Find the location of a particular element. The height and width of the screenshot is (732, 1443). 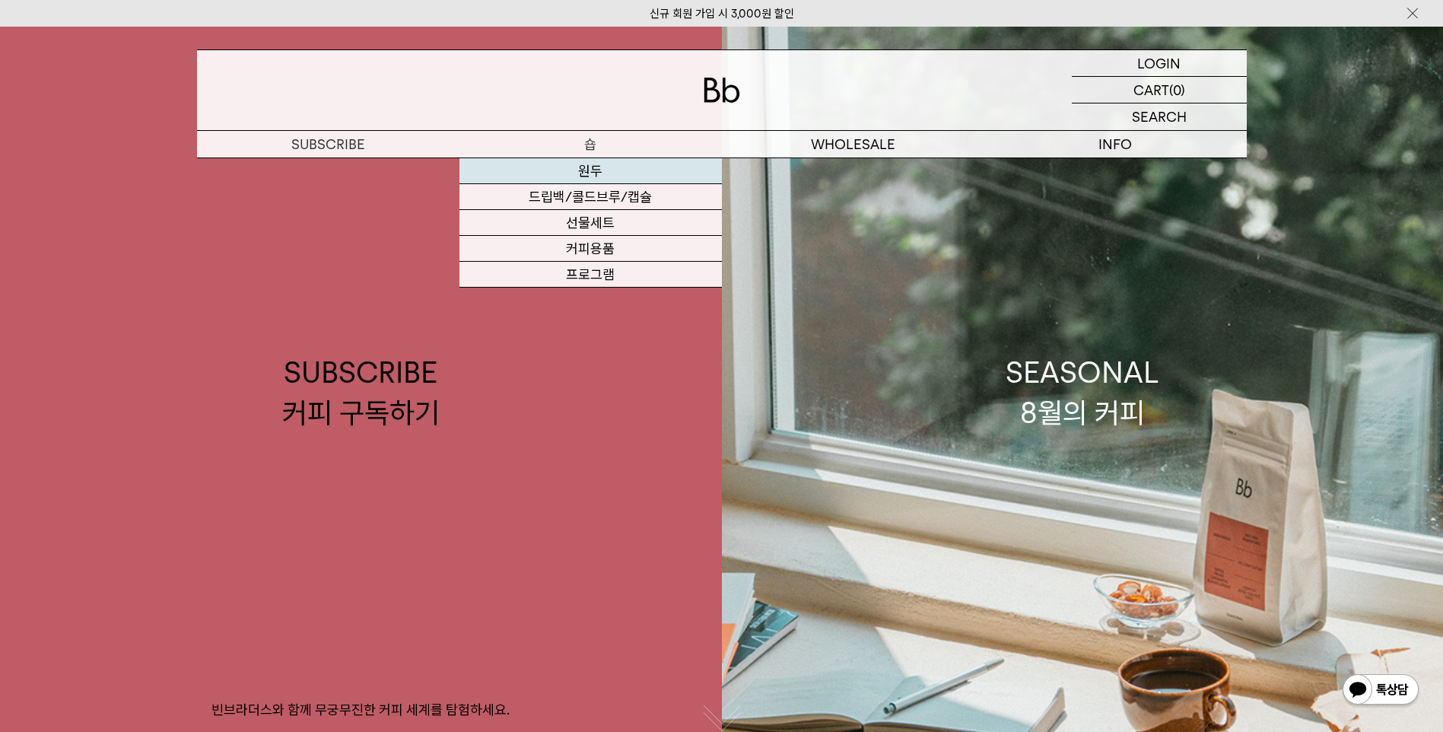

p: CART is located at coordinates (1151, 90).